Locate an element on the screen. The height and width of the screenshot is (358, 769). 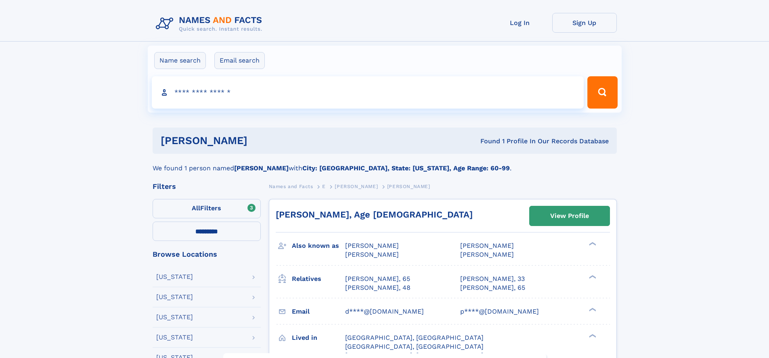
a: Sign Up is located at coordinates (585, 23).